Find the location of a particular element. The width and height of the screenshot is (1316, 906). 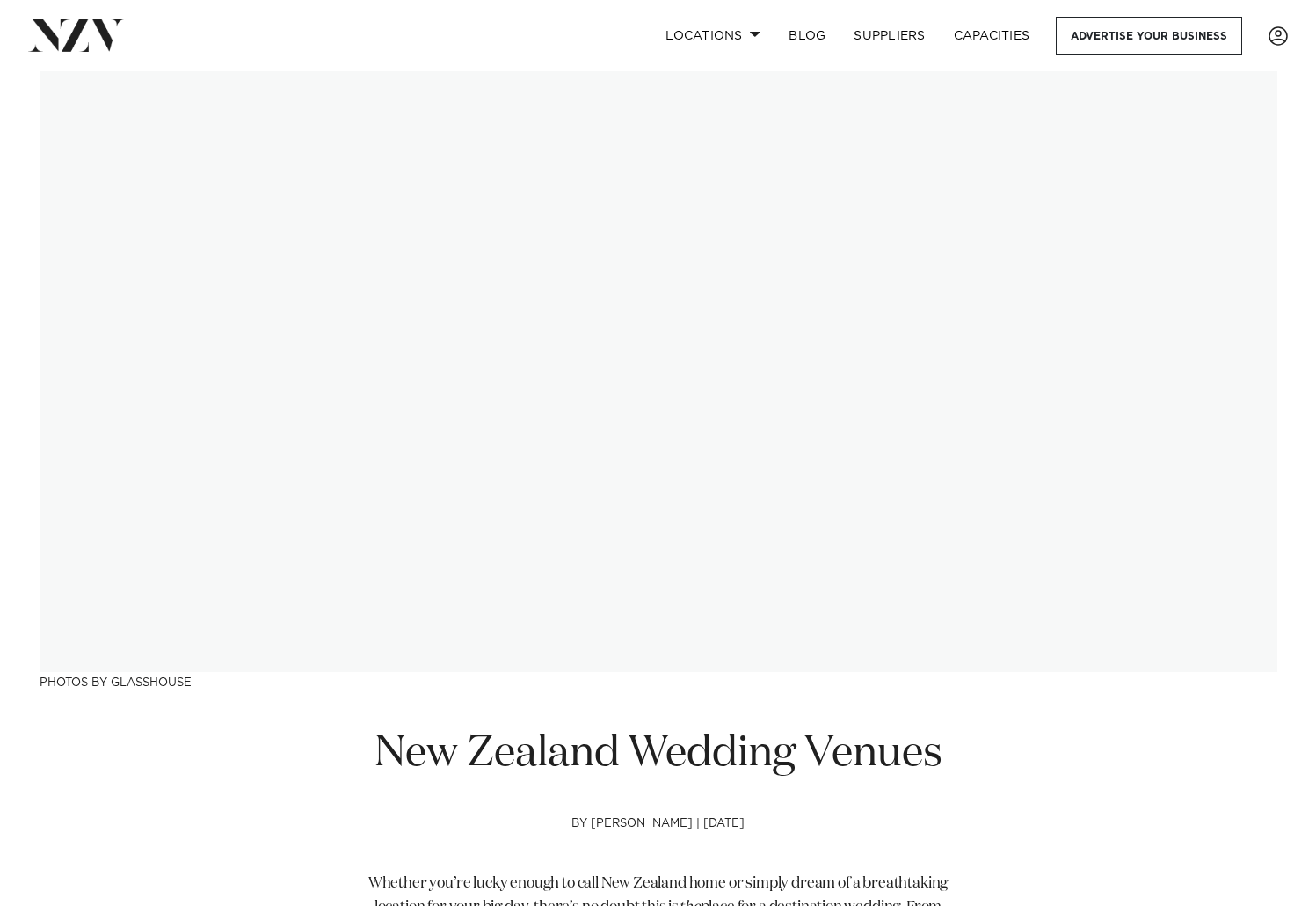

a: Locations is located at coordinates (713, 35).